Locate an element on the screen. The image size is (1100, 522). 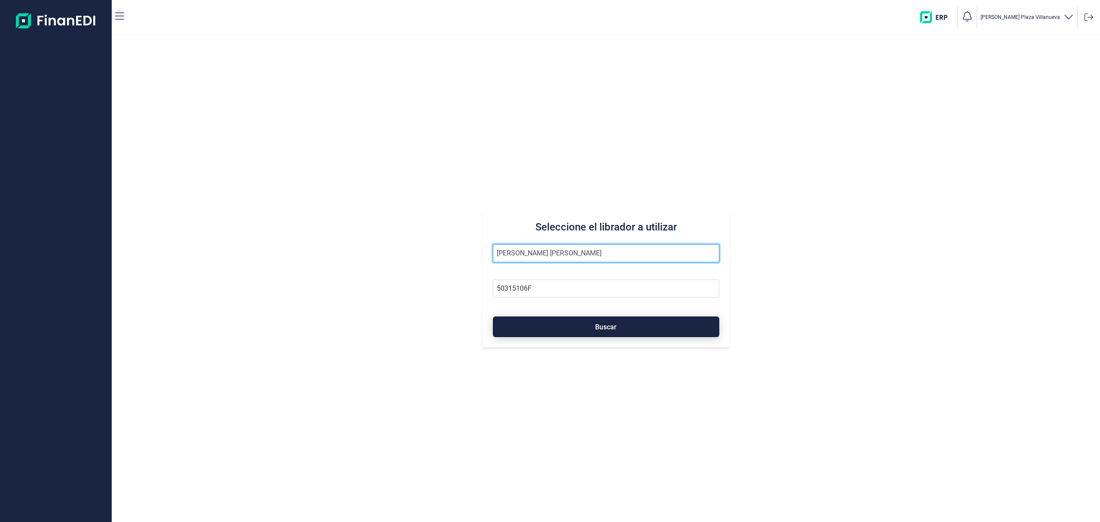
span: Buscar is located at coordinates (606, 327).